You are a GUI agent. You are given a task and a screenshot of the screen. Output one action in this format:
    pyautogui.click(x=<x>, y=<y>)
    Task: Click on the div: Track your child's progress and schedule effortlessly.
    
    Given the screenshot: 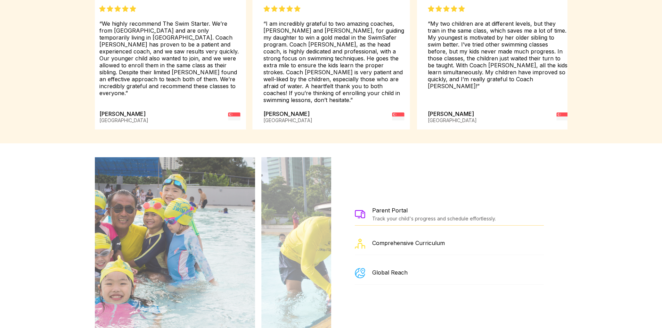 What is the action you would take?
    pyautogui.click(x=434, y=218)
    